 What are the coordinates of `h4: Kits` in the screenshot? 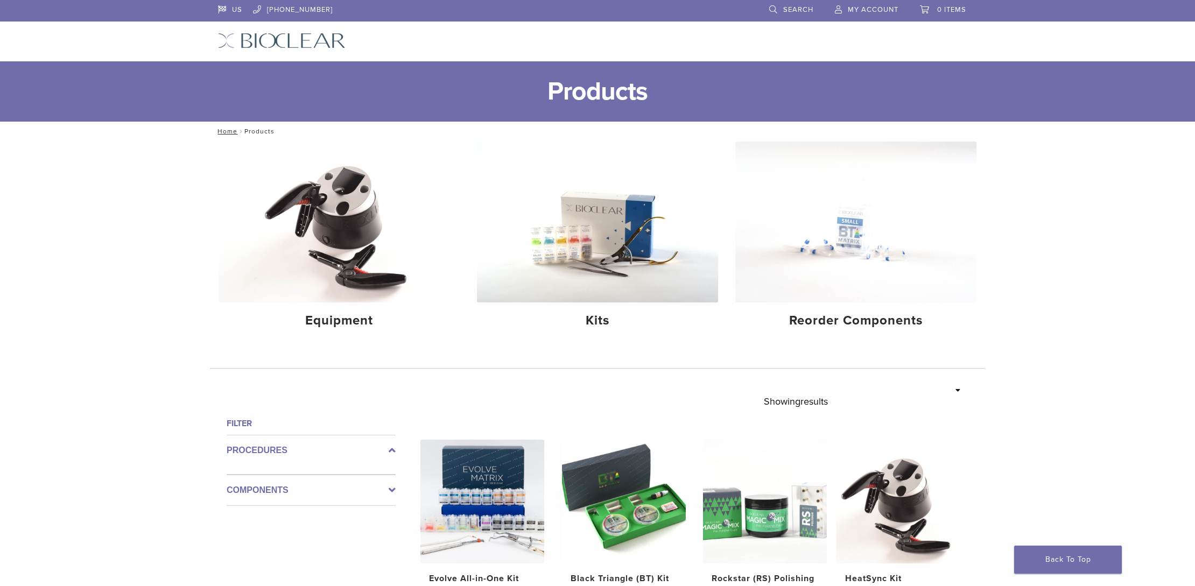 It's located at (597, 321).